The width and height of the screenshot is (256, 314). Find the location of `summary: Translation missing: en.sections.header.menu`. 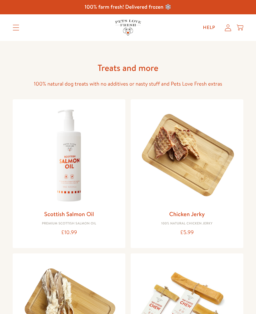

summary: Translation missing: en.sections.header.menu is located at coordinates (16, 28).